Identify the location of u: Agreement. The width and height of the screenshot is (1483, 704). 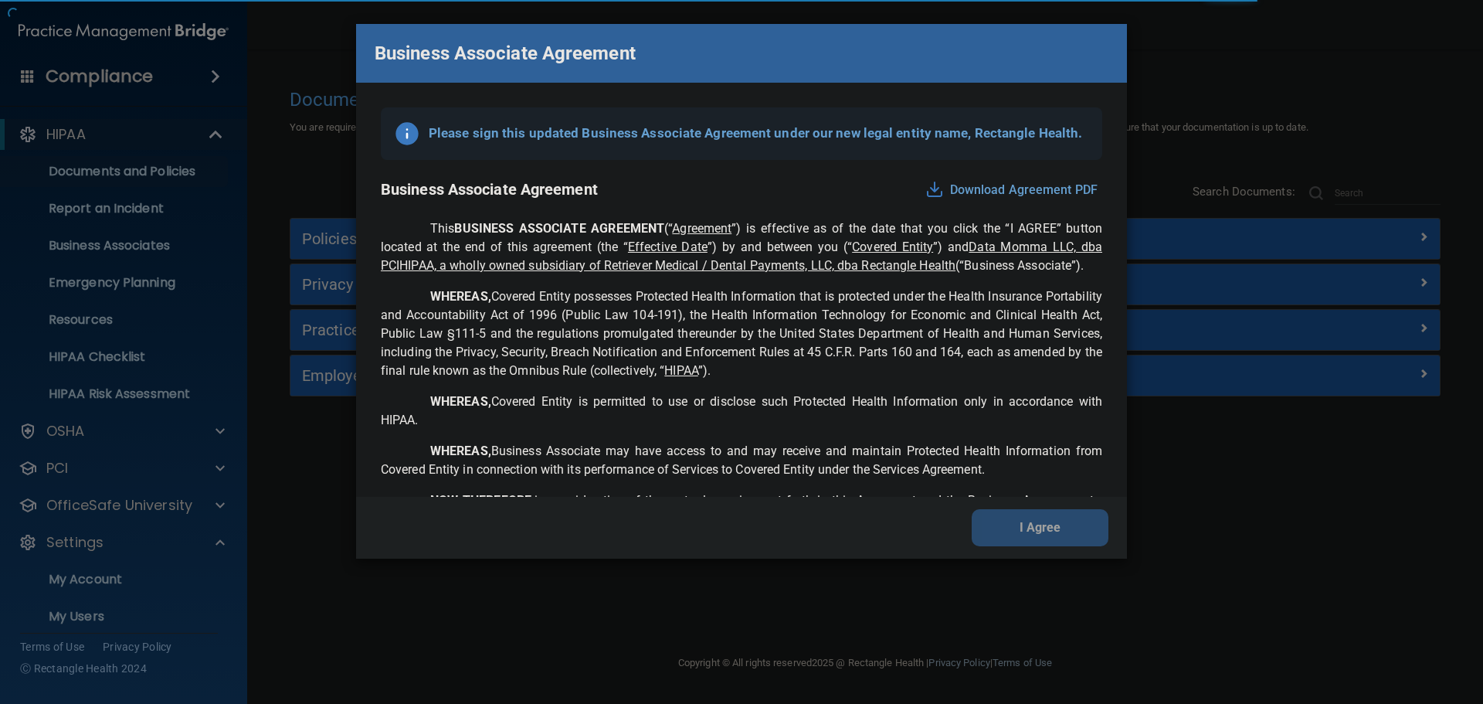
(701, 228).